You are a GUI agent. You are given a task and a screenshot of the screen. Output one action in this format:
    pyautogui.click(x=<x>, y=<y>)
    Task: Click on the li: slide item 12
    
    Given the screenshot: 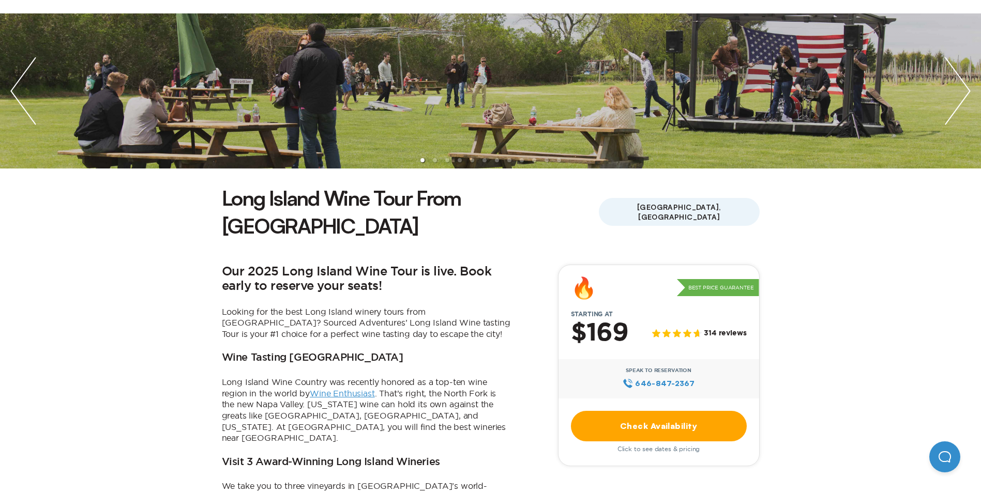 What is the action you would take?
    pyautogui.click(x=559, y=160)
    